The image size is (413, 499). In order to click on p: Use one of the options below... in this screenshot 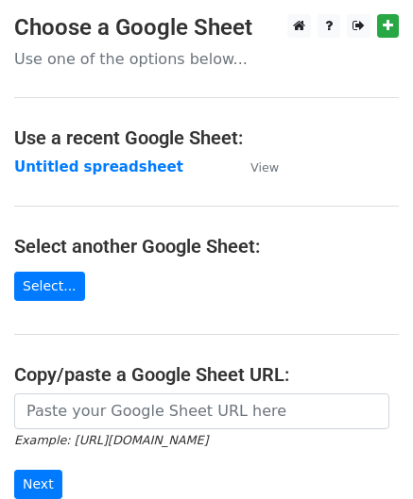, I will do `click(206, 59)`.